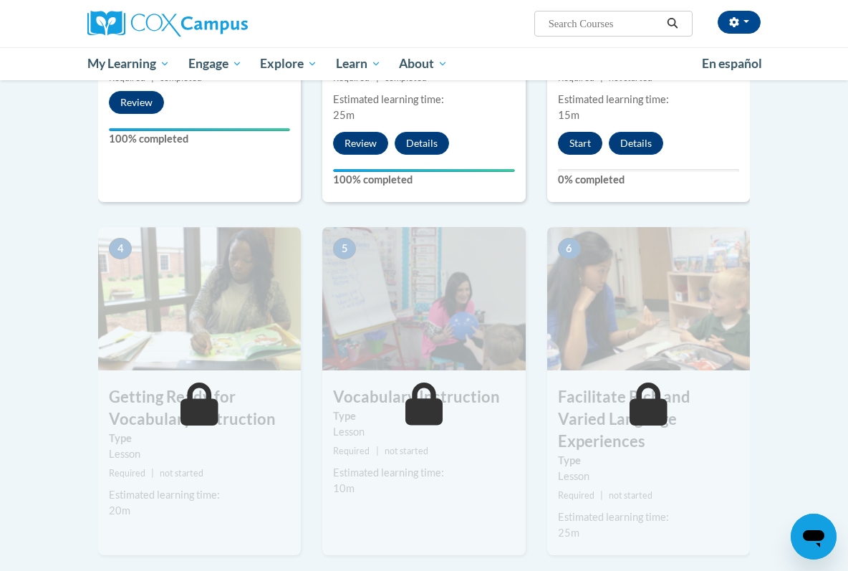  What do you see at coordinates (215, 64) in the screenshot?
I see `a: Engage` at bounding box center [215, 64].